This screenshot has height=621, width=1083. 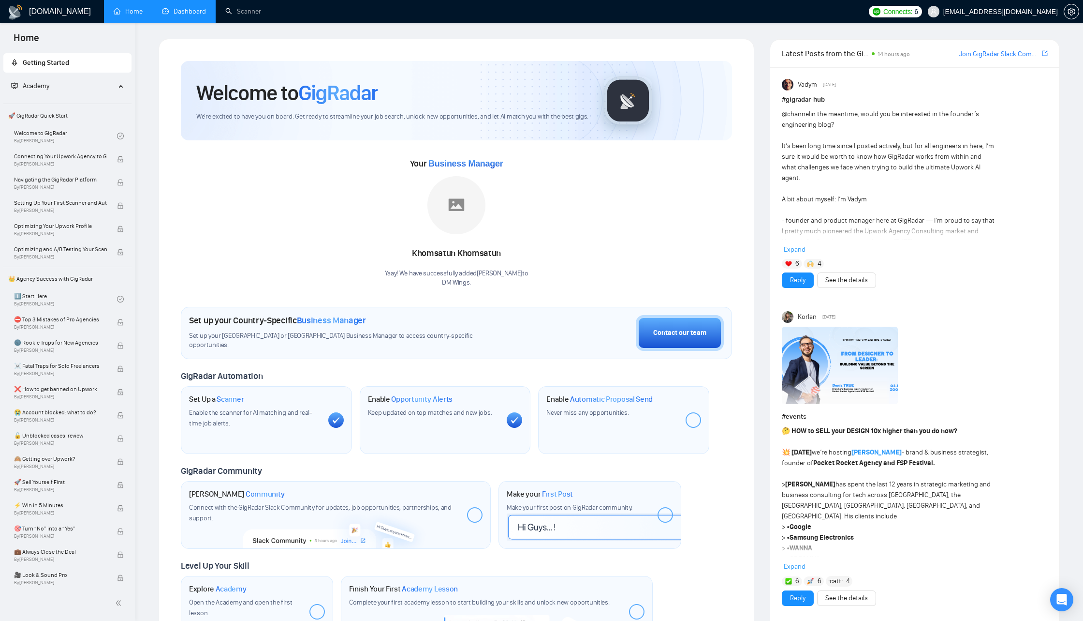 I want to click on span: 4, so click(x=848, y=581).